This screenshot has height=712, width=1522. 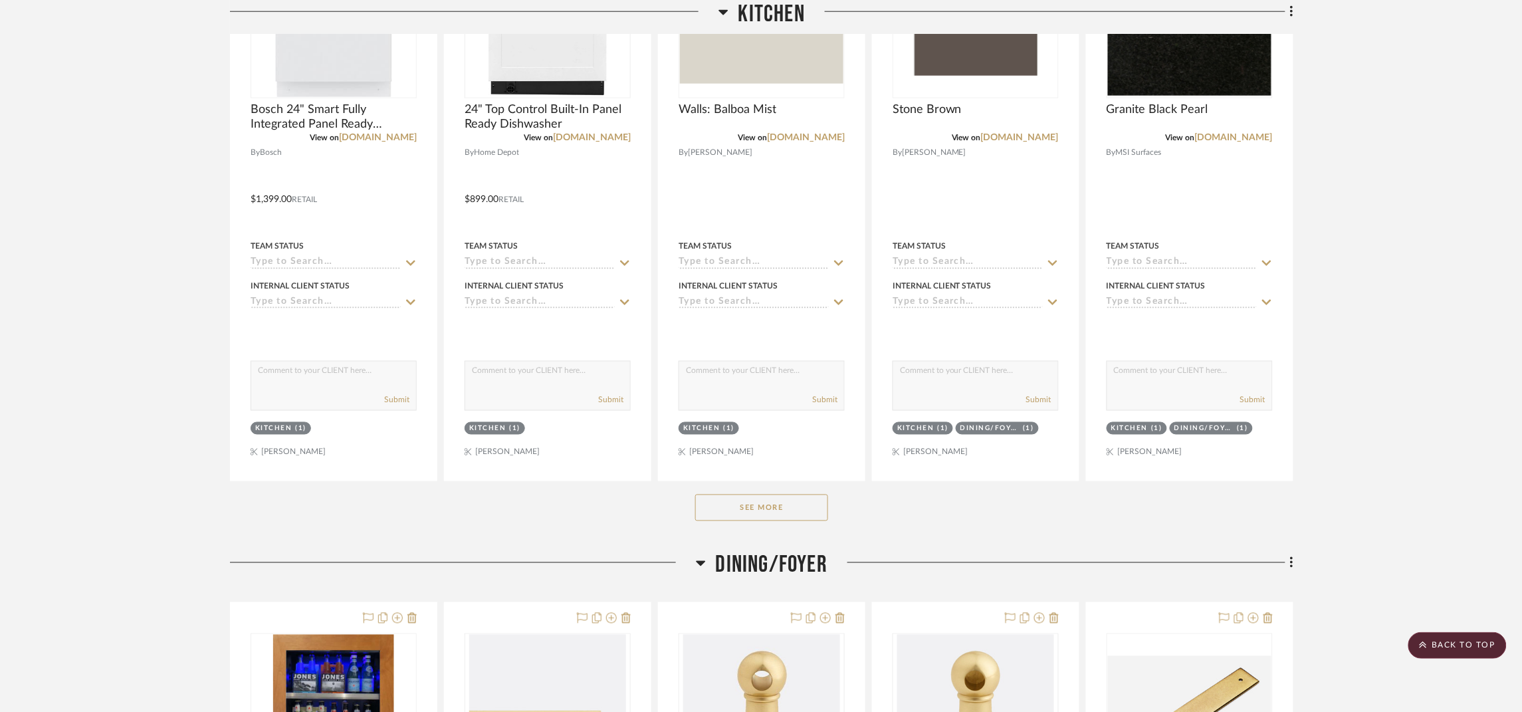 I want to click on span: Stone Brown, so click(x=927, y=110).